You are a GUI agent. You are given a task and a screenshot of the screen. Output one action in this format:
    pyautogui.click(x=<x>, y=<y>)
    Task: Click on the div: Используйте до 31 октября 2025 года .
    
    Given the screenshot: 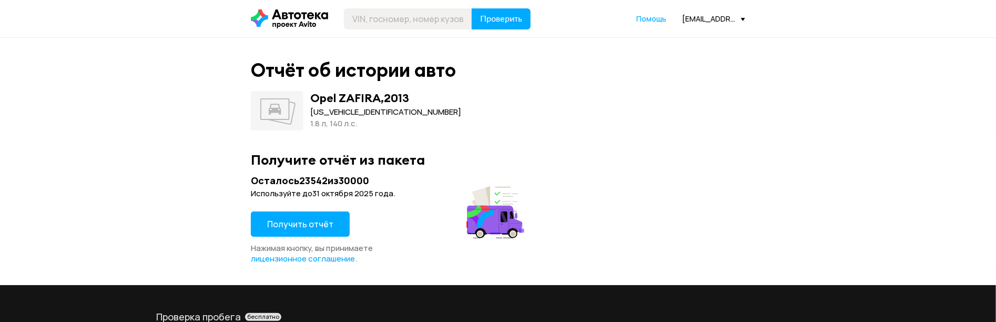 What is the action you would take?
    pyautogui.click(x=389, y=194)
    